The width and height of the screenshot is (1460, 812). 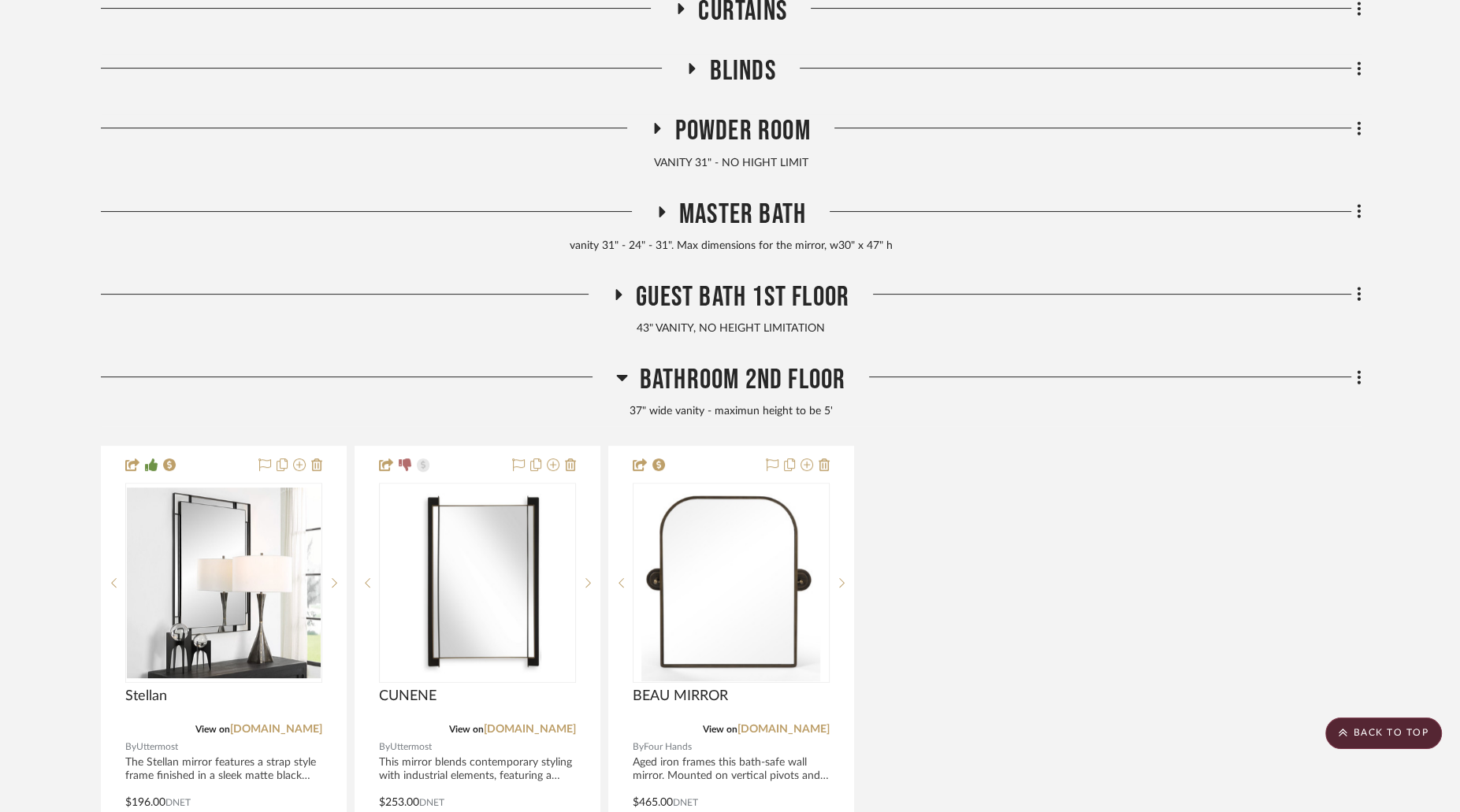 I want to click on span: Four Hands, so click(x=667, y=747).